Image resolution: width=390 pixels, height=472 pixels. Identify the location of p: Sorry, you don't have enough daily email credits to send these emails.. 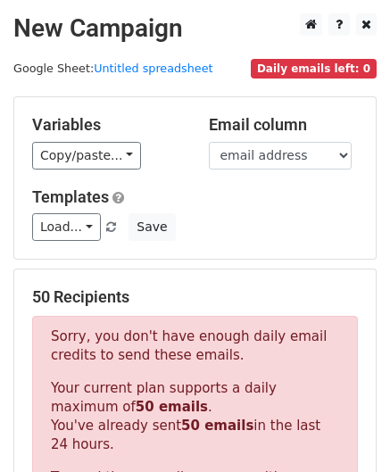
(195, 346).